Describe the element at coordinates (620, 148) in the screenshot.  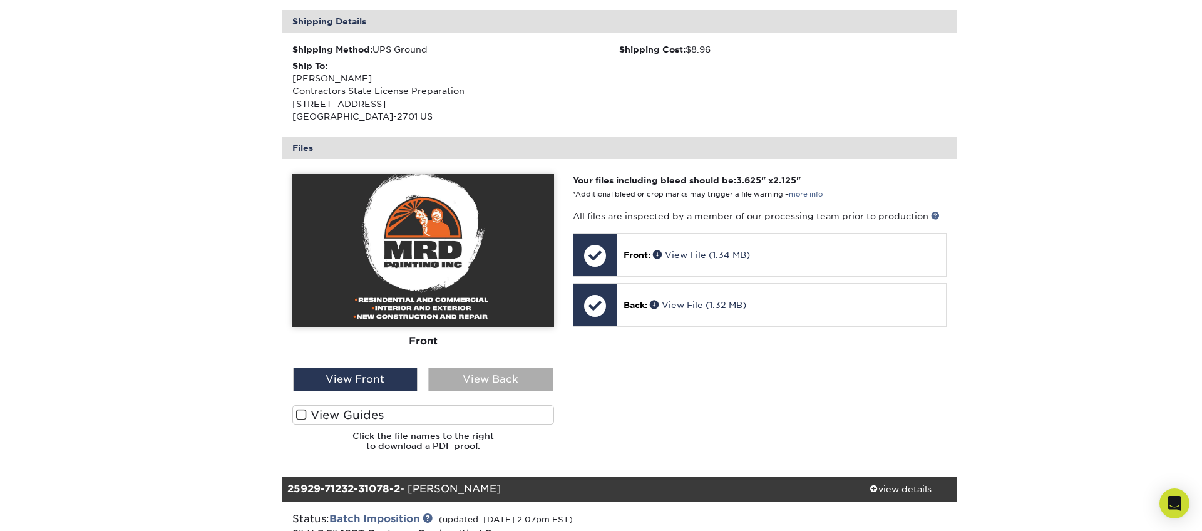
I see `div: Files` at that location.